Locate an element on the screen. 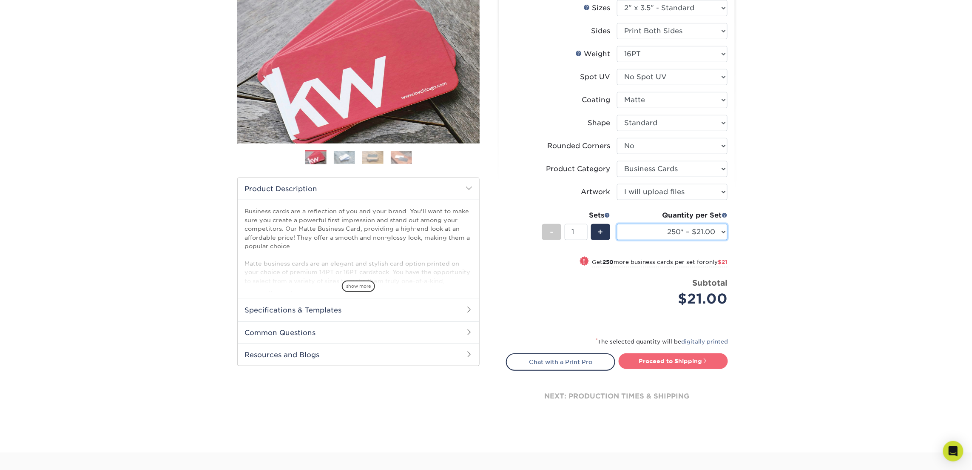 This screenshot has height=470, width=972. strong: Subtotal is located at coordinates (710, 282).